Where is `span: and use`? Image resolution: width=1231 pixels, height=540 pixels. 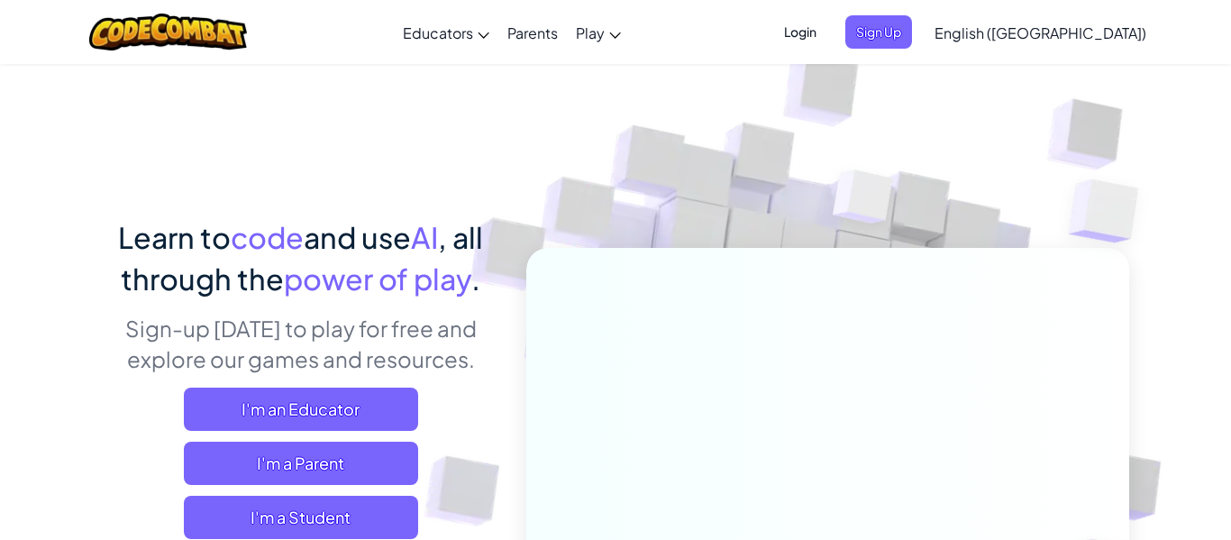
span: and use is located at coordinates (357, 237).